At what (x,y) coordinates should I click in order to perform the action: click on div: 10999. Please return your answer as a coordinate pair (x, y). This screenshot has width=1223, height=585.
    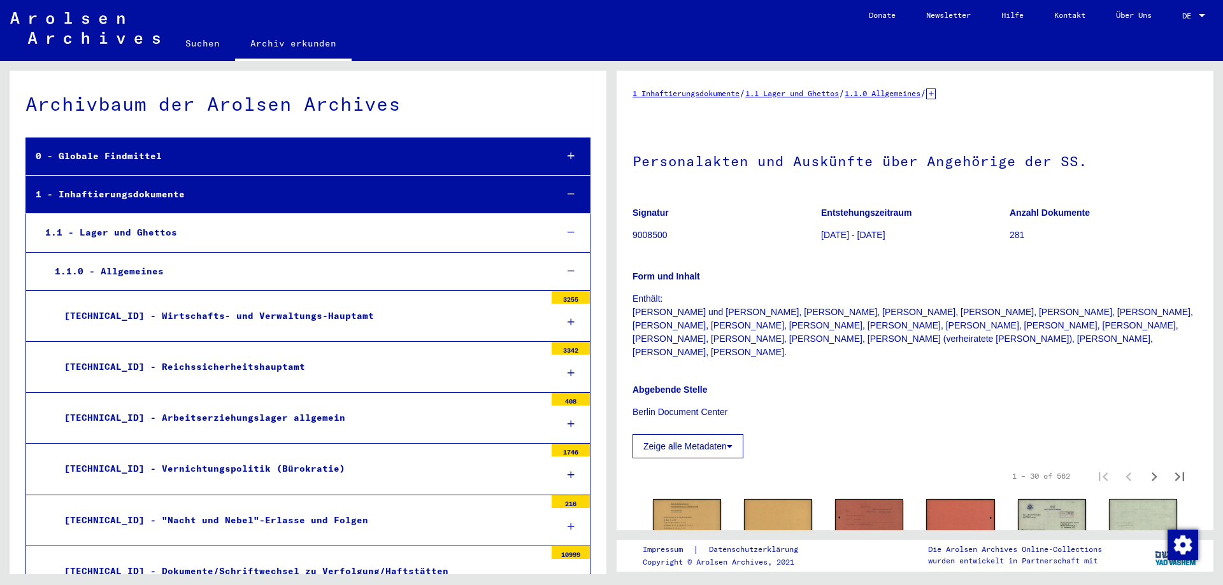
    Looking at the image, I should click on (571, 553).